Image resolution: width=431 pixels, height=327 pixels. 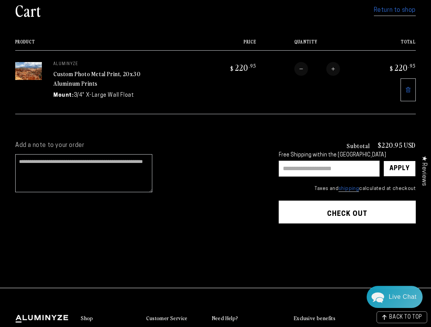 I want to click on summary: Need Help?, so click(x=241, y=319).